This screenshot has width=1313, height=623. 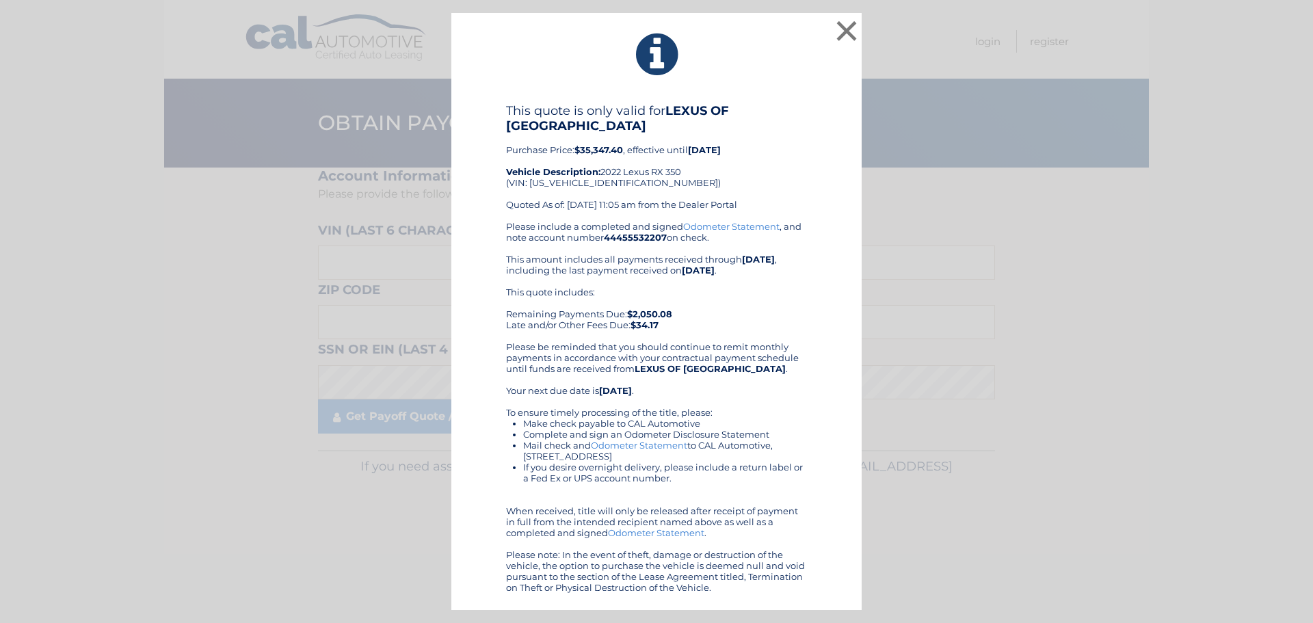 I want to click on b: $35,347.40, so click(x=598, y=150).